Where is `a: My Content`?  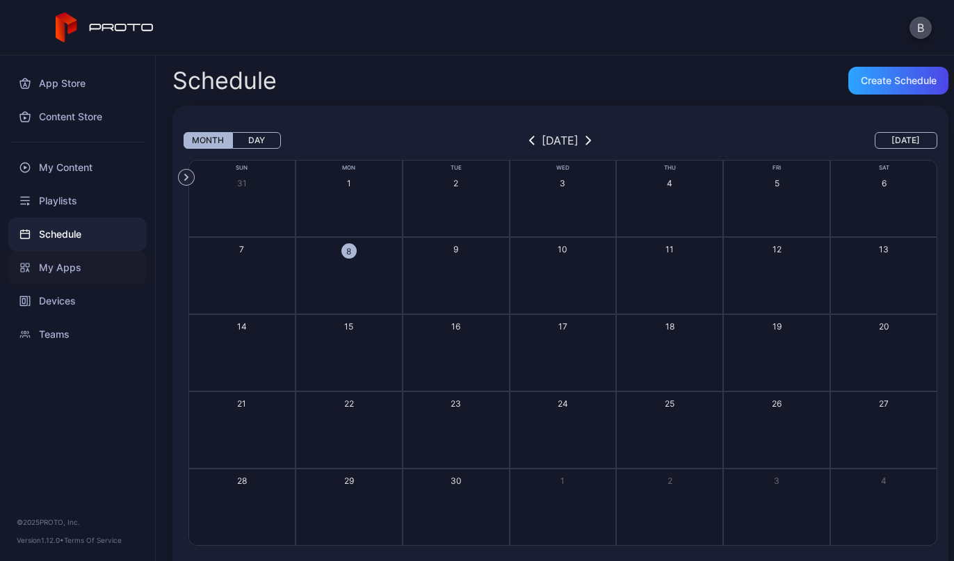
a: My Content is located at coordinates (77, 168).